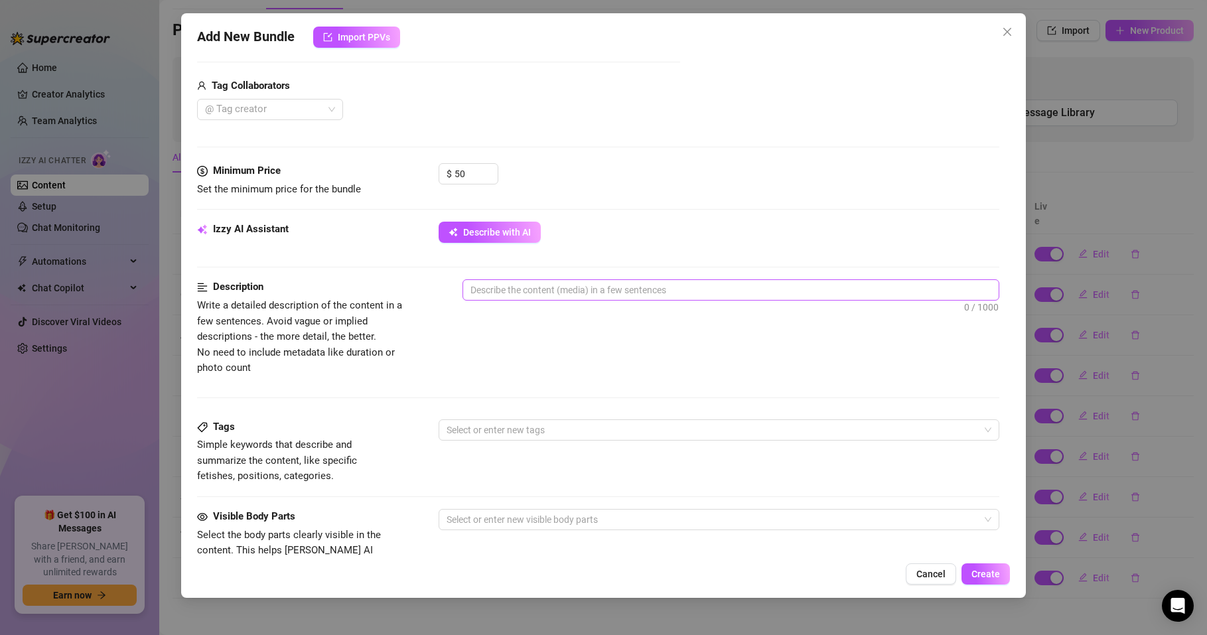  What do you see at coordinates (202, 171) in the screenshot?
I see `span: dollar` at bounding box center [202, 171].